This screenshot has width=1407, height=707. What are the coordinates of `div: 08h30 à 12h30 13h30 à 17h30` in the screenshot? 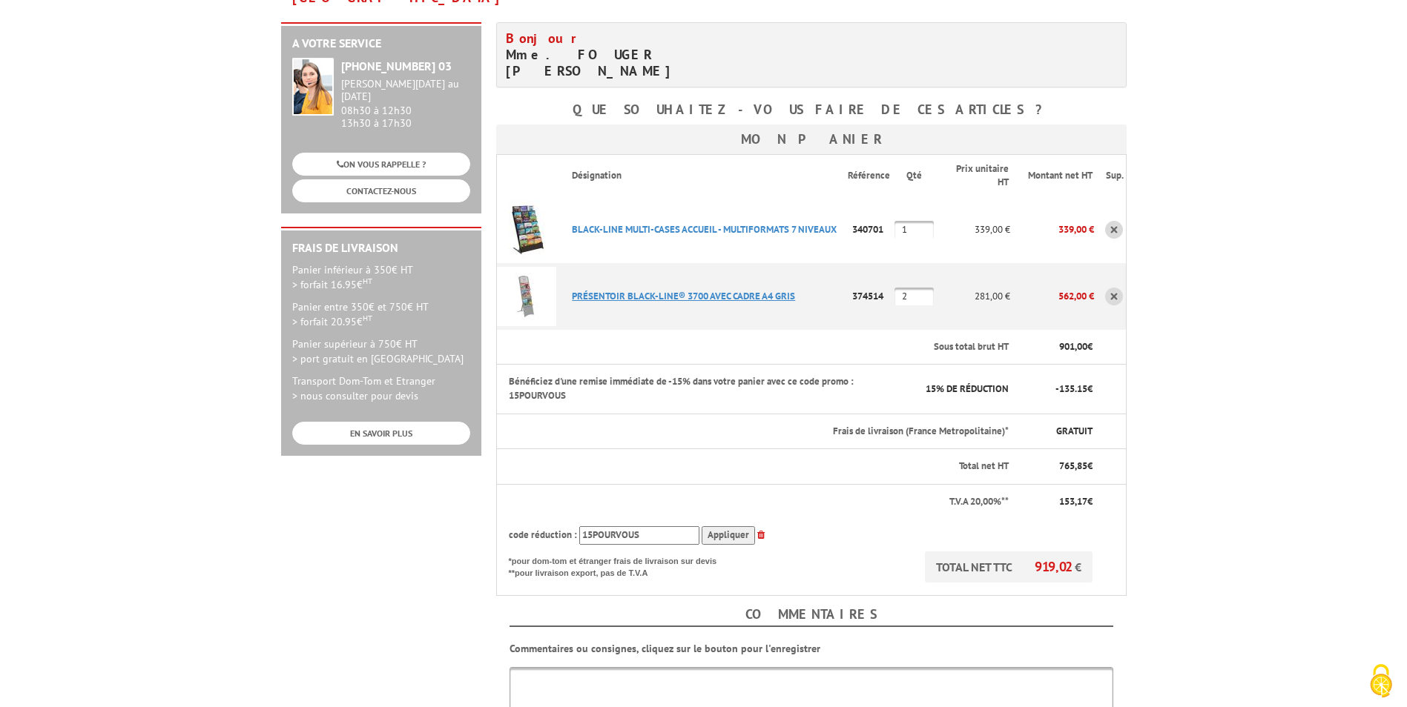 It's located at (406, 103).